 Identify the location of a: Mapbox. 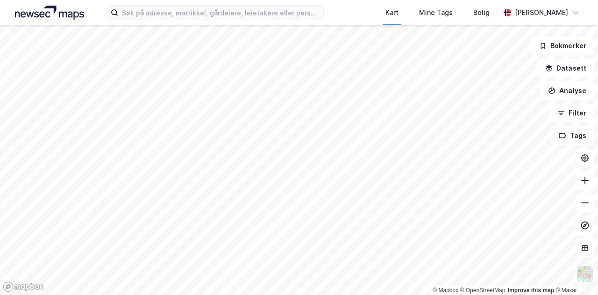
(446, 290).